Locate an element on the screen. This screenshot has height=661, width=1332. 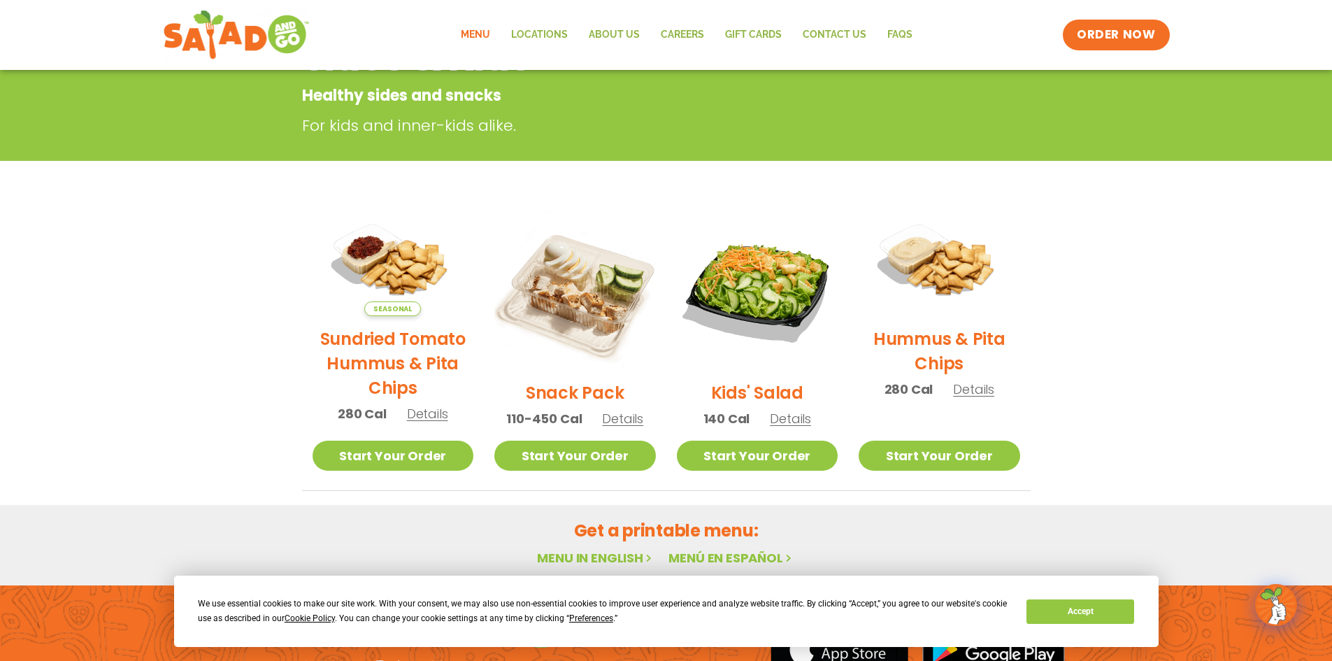
button: Accept is located at coordinates (1080, 611).